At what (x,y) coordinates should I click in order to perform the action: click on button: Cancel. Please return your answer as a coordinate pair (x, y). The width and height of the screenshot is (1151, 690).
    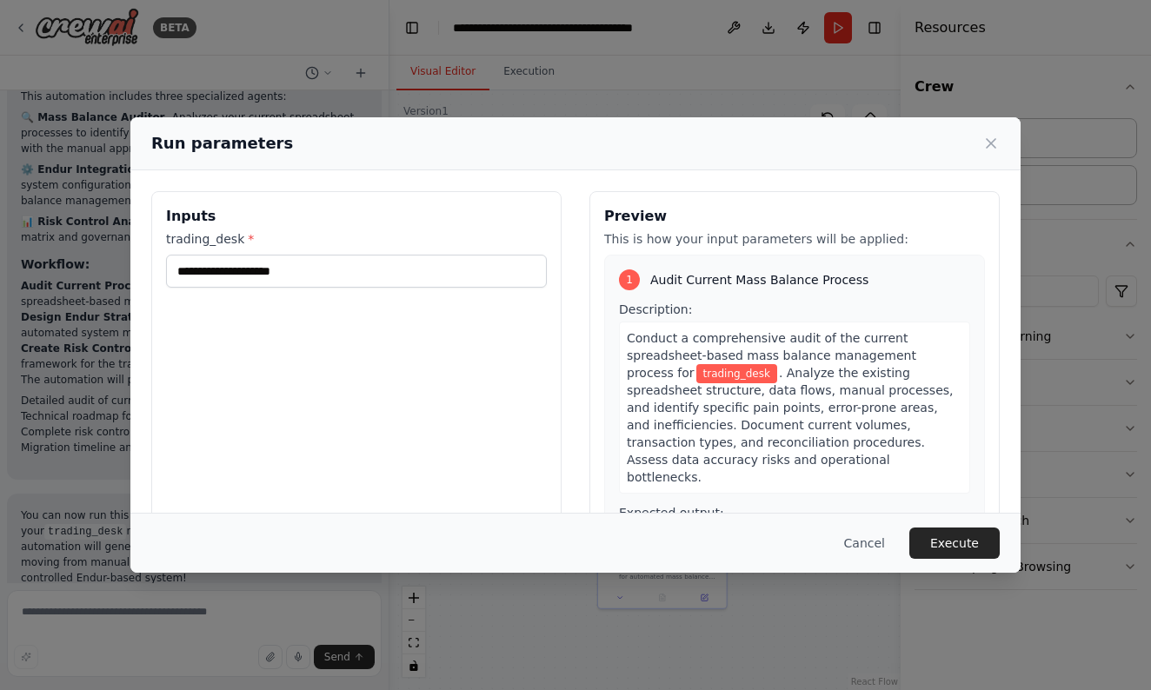
    Looking at the image, I should click on (864, 543).